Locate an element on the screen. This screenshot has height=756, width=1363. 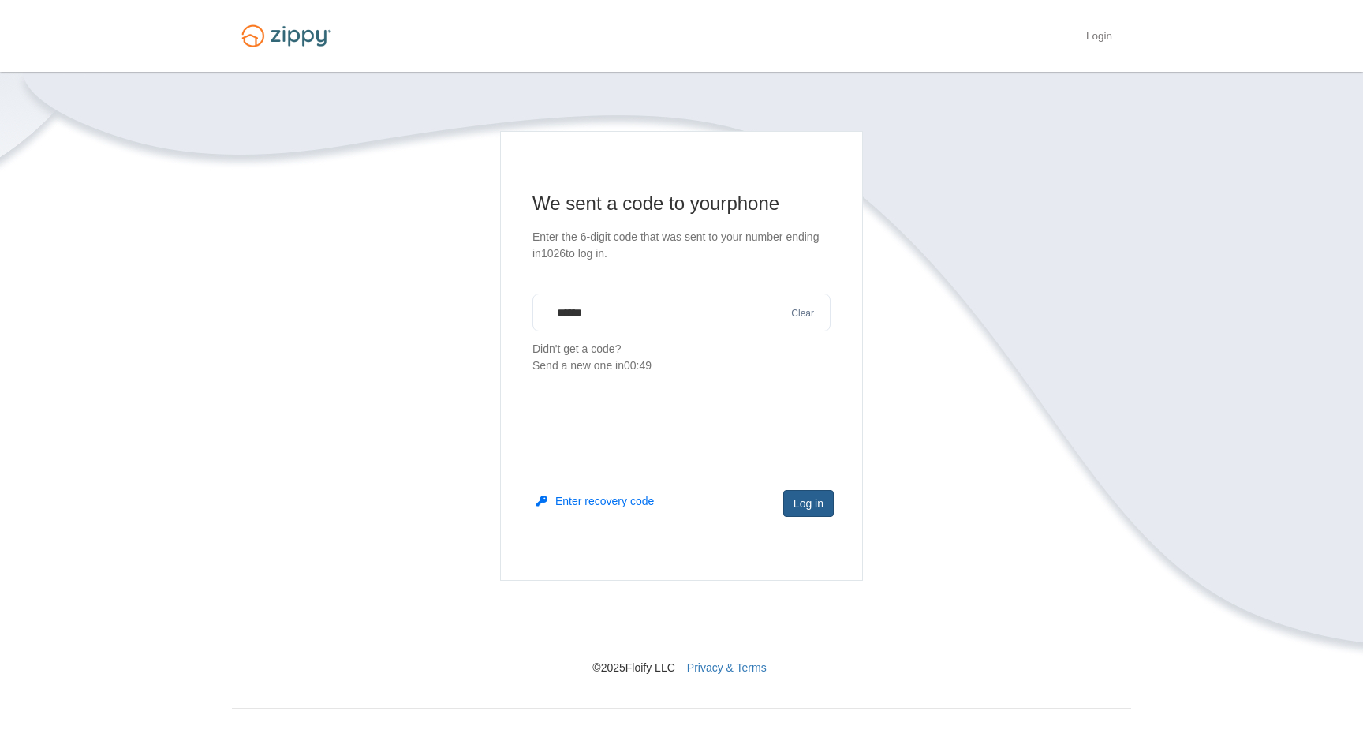
p: Didn't get a code? is located at coordinates (681, 357).